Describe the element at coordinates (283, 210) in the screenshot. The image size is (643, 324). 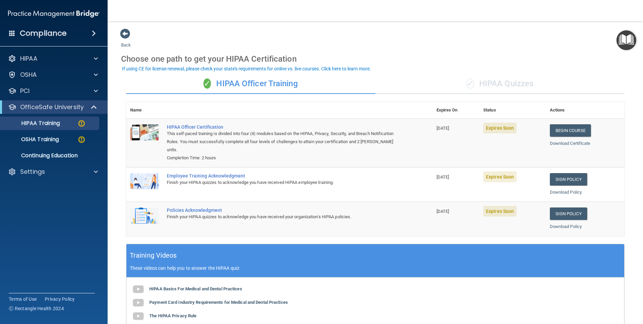
I see `div: Policies Acknowledgment` at that location.